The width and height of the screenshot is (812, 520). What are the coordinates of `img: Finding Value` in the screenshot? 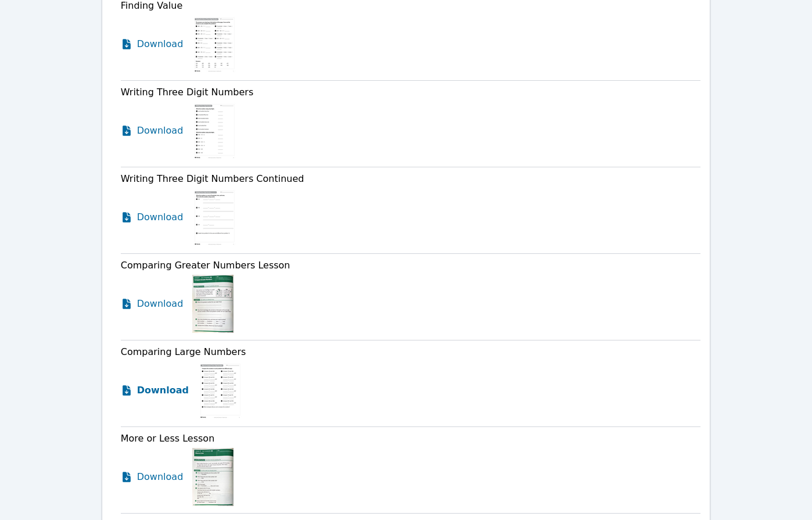 It's located at (214, 44).